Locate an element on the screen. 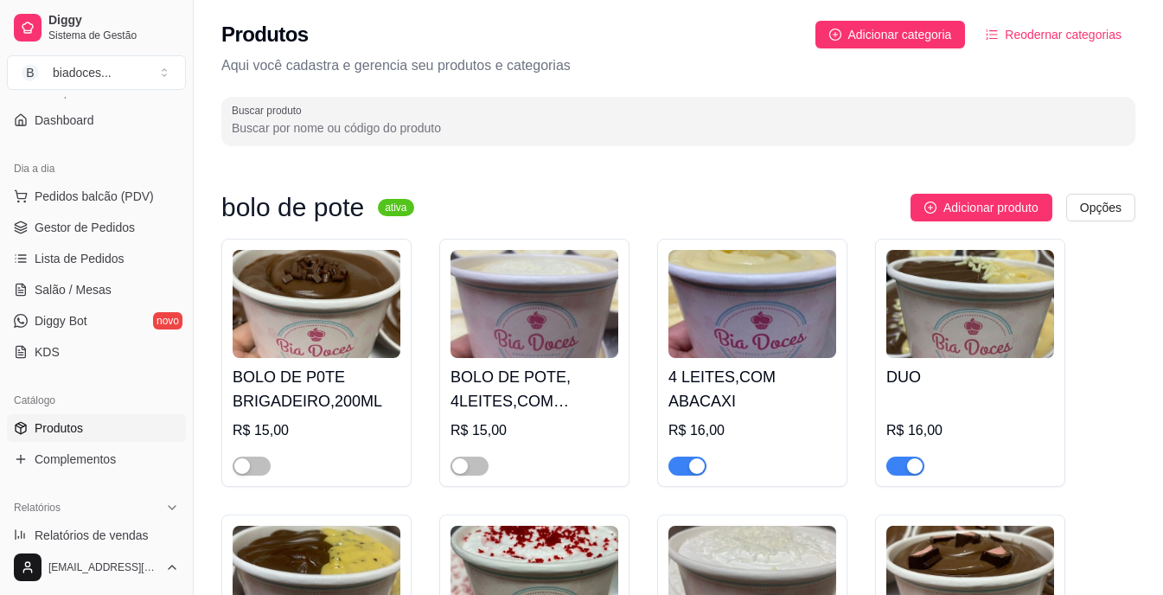  span: Pedidos balcão (PDV) is located at coordinates (94, 196).